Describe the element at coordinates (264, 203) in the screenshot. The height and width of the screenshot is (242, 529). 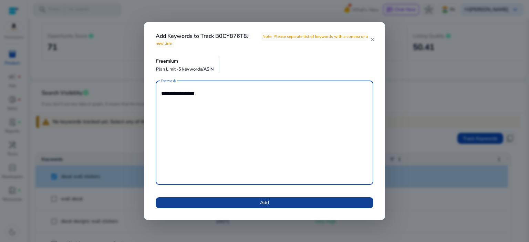
I see `button: Add` at that location.